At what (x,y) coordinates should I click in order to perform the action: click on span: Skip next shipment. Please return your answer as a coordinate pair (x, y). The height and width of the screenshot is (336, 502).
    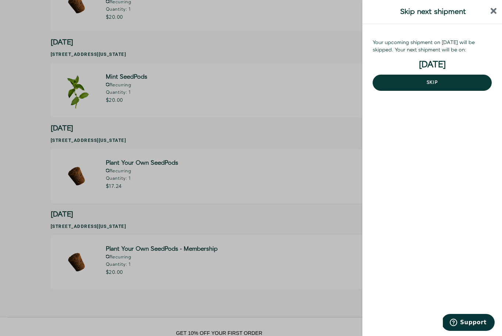
    Looking at the image, I should click on (433, 12).